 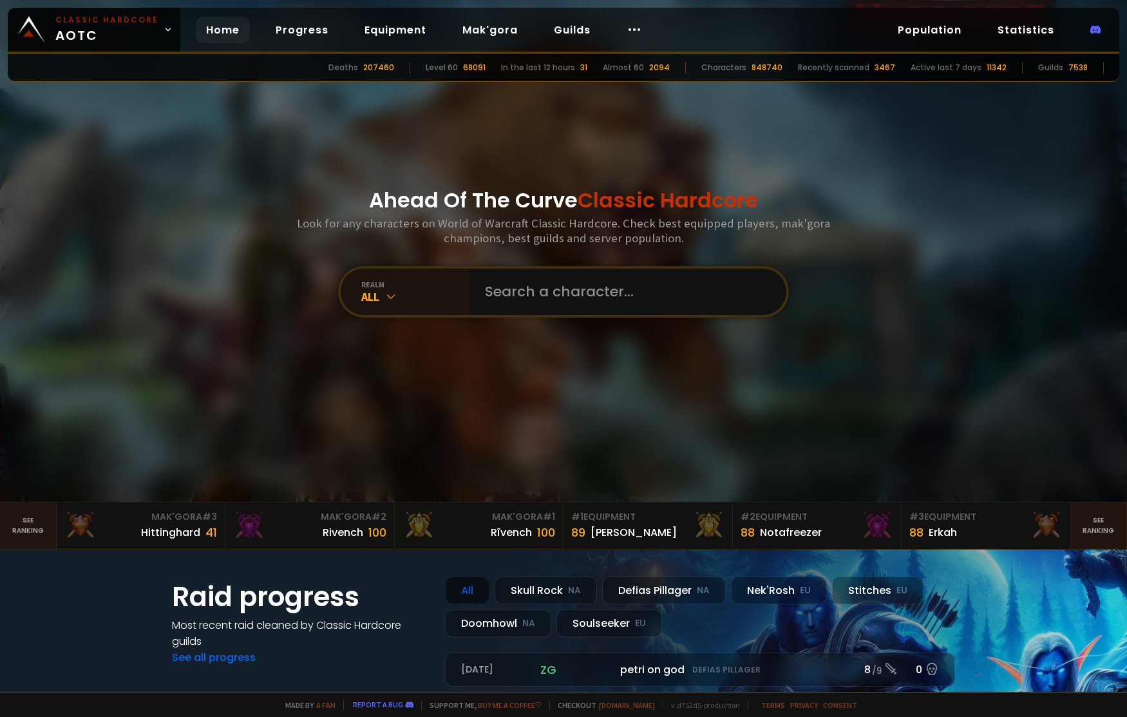 I want to click on div: 7538, so click(x=1078, y=68).